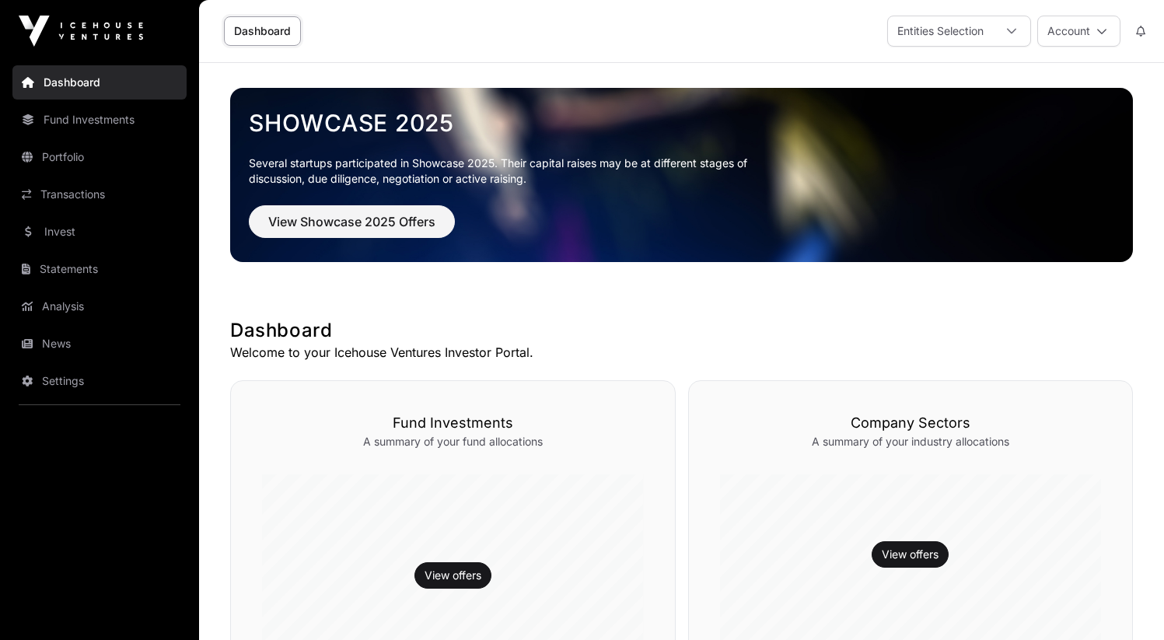 The height and width of the screenshot is (640, 1164). Describe the element at coordinates (453, 442) in the screenshot. I see `p: A summary of your fund allocations` at that location.